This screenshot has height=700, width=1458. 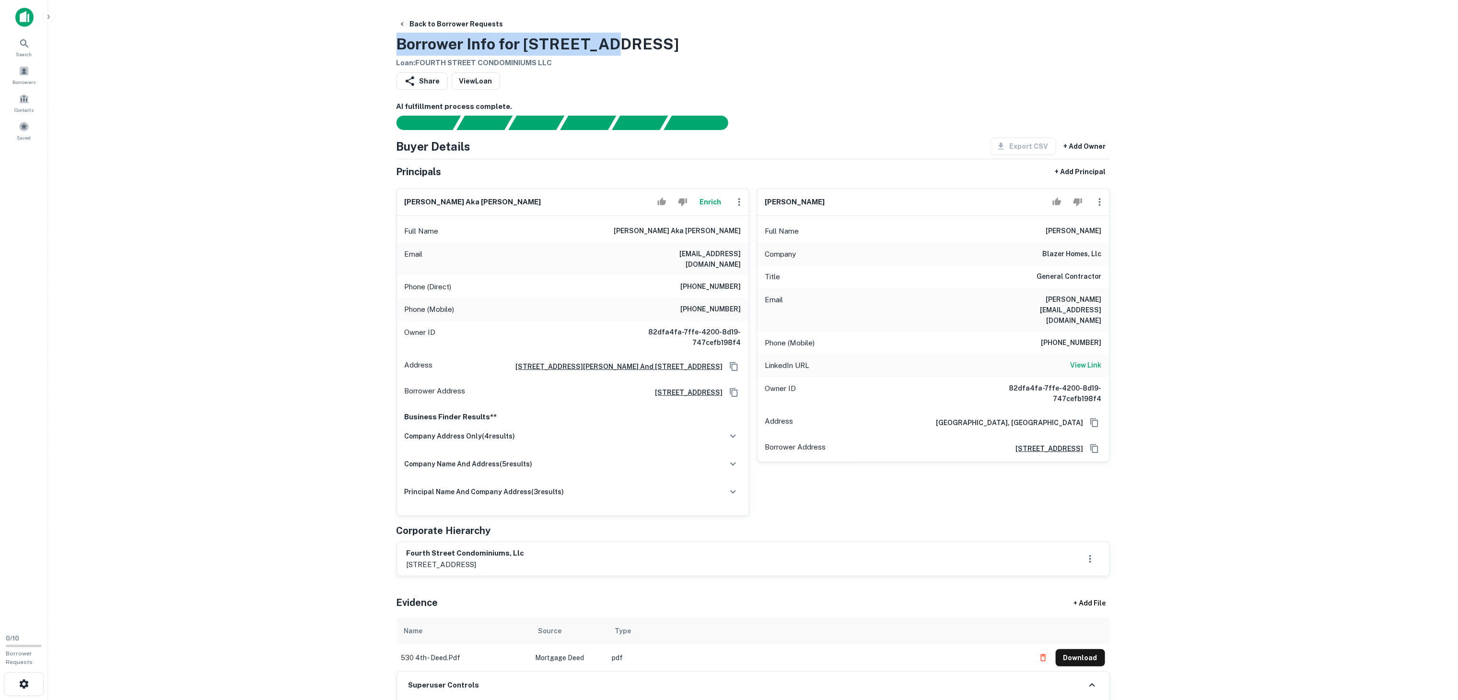 What do you see at coordinates (19, 657) in the screenshot?
I see `span: Borrower Requests` at bounding box center [19, 657].